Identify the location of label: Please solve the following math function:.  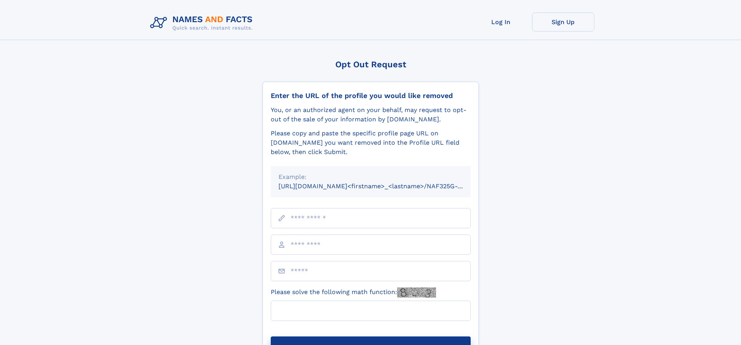
(353, 293).